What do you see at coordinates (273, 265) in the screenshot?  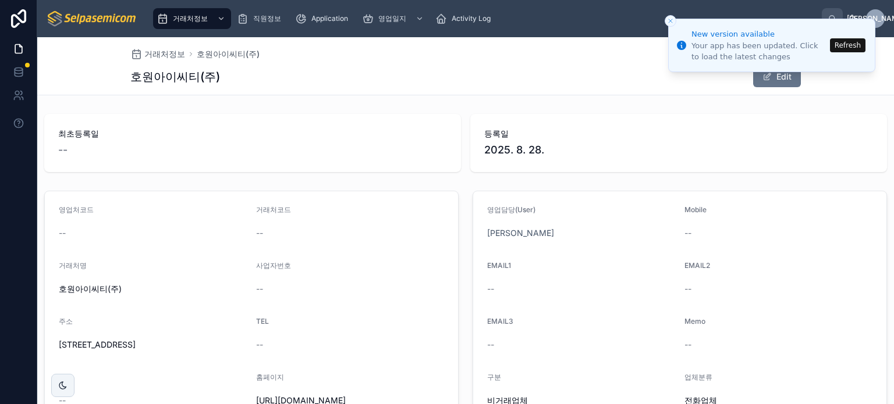 I see `span: 사업자번호` at bounding box center [273, 265].